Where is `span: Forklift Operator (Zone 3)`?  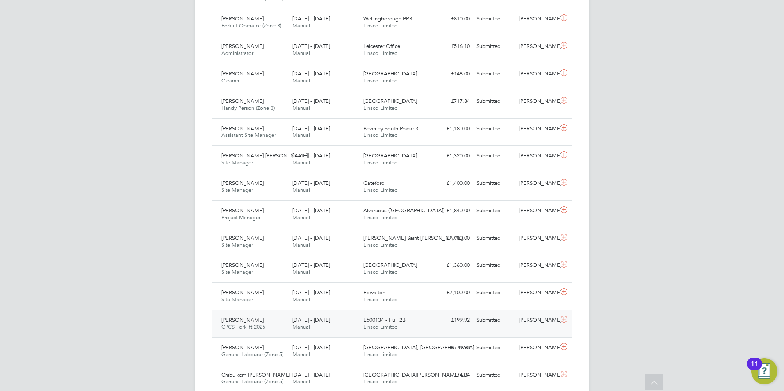
span: Forklift Operator (Zone 3) is located at coordinates (251, 25).